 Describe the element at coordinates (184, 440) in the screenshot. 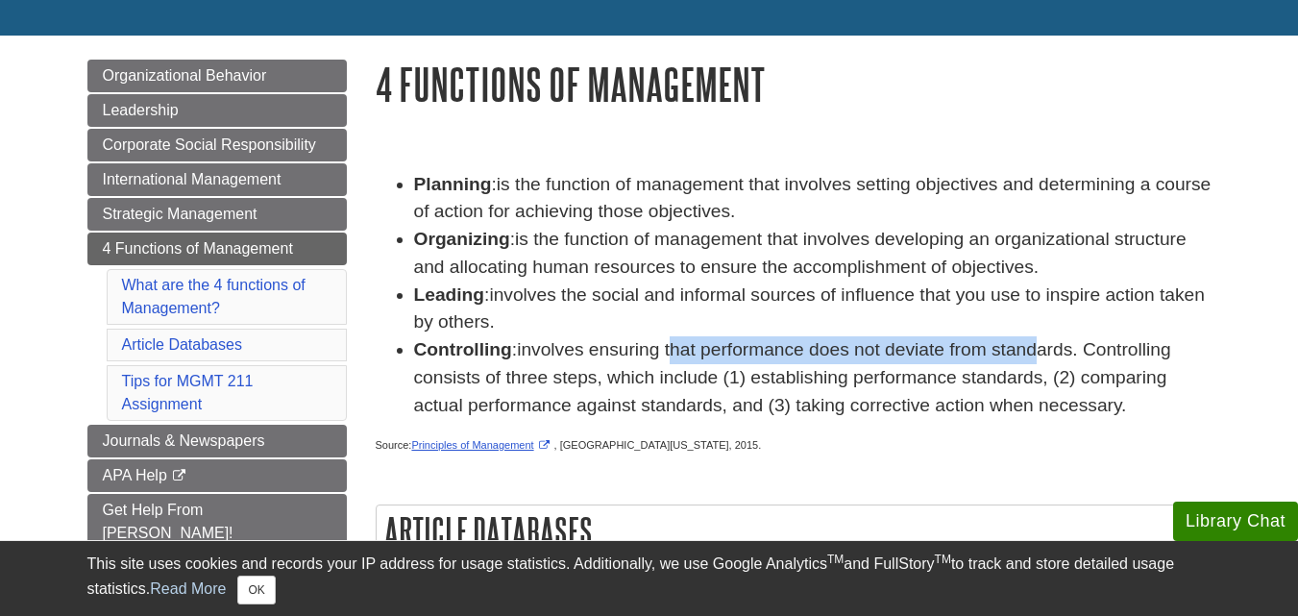

I see `span: Journals & Newspapers` at that location.